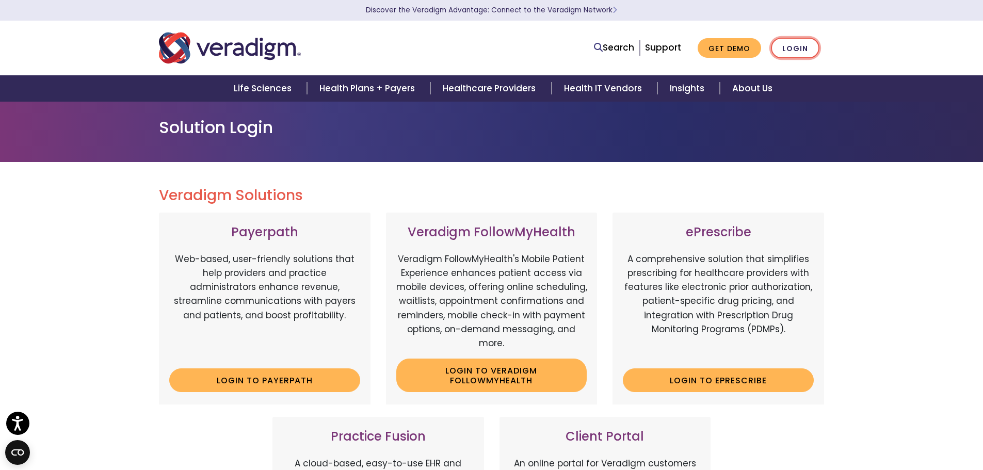 The width and height of the screenshot is (983, 470). I want to click on h1: Solution Login, so click(492, 127).